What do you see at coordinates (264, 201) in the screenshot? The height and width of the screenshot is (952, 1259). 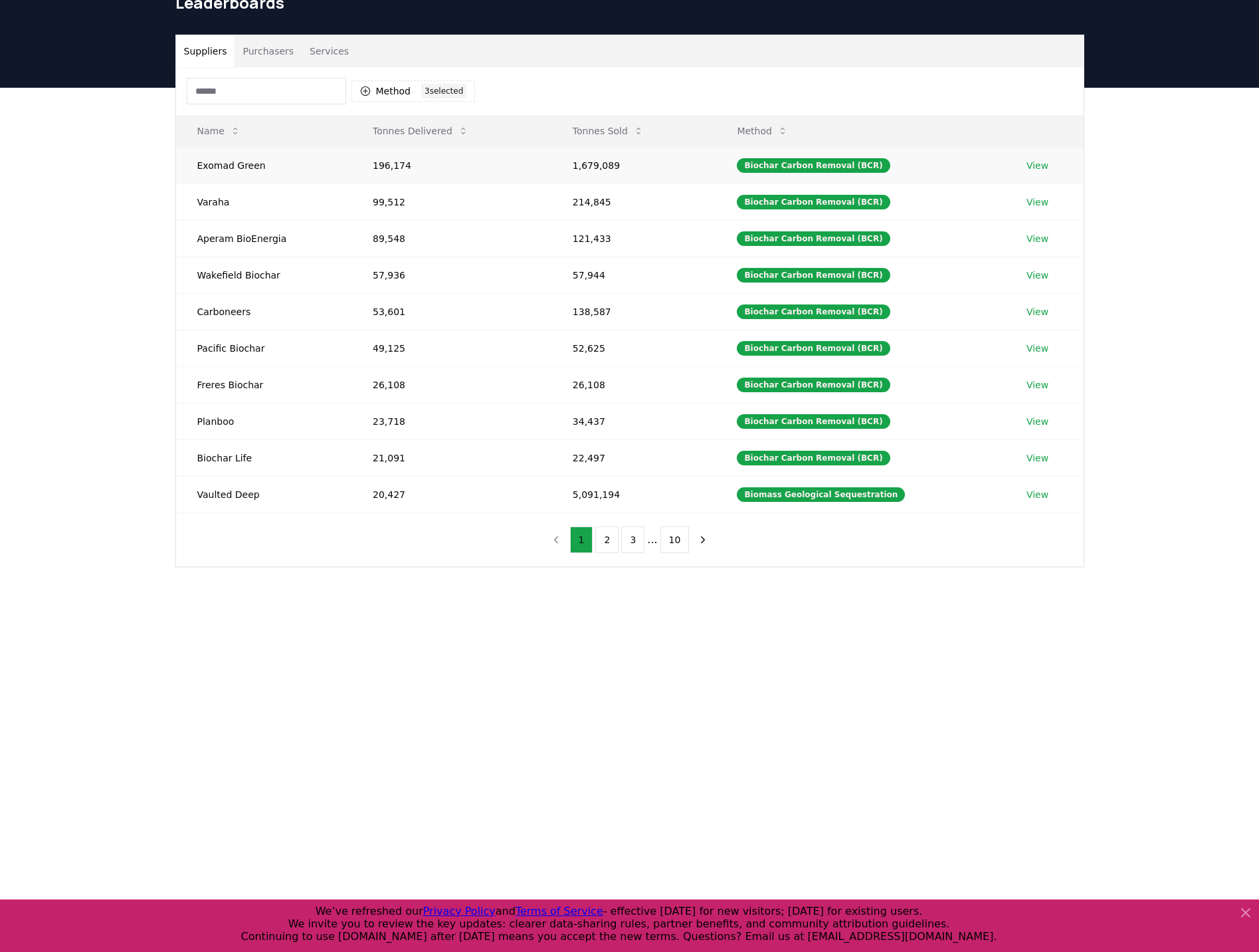 I see `td: Varaha` at bounding box center [264, 201].